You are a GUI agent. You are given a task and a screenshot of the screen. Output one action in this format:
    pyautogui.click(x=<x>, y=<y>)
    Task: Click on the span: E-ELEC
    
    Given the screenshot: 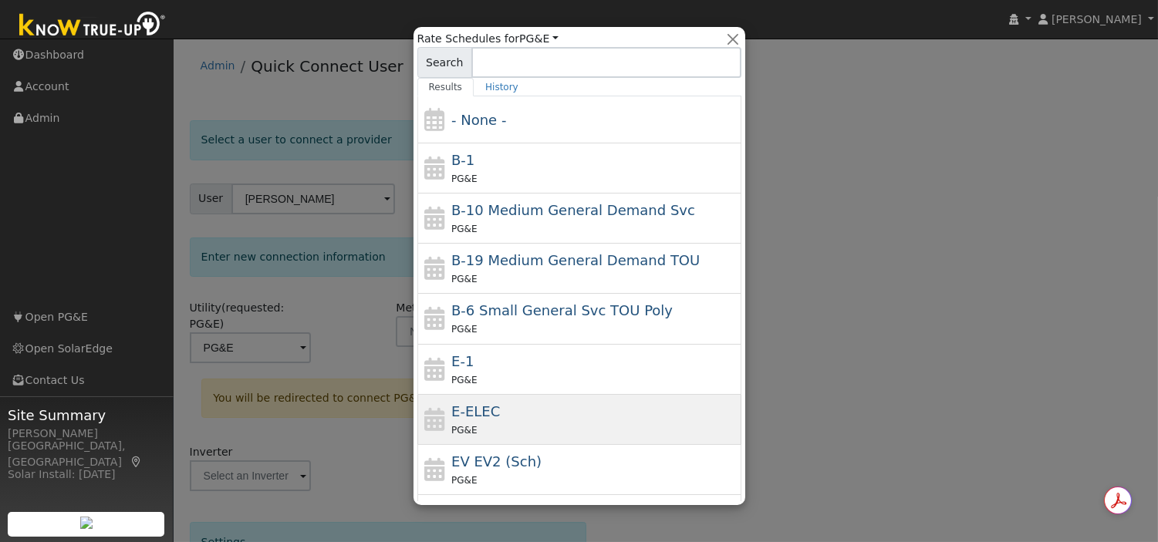 What is the action you would take?
    pyautogui.click(x=475, y=411)
    